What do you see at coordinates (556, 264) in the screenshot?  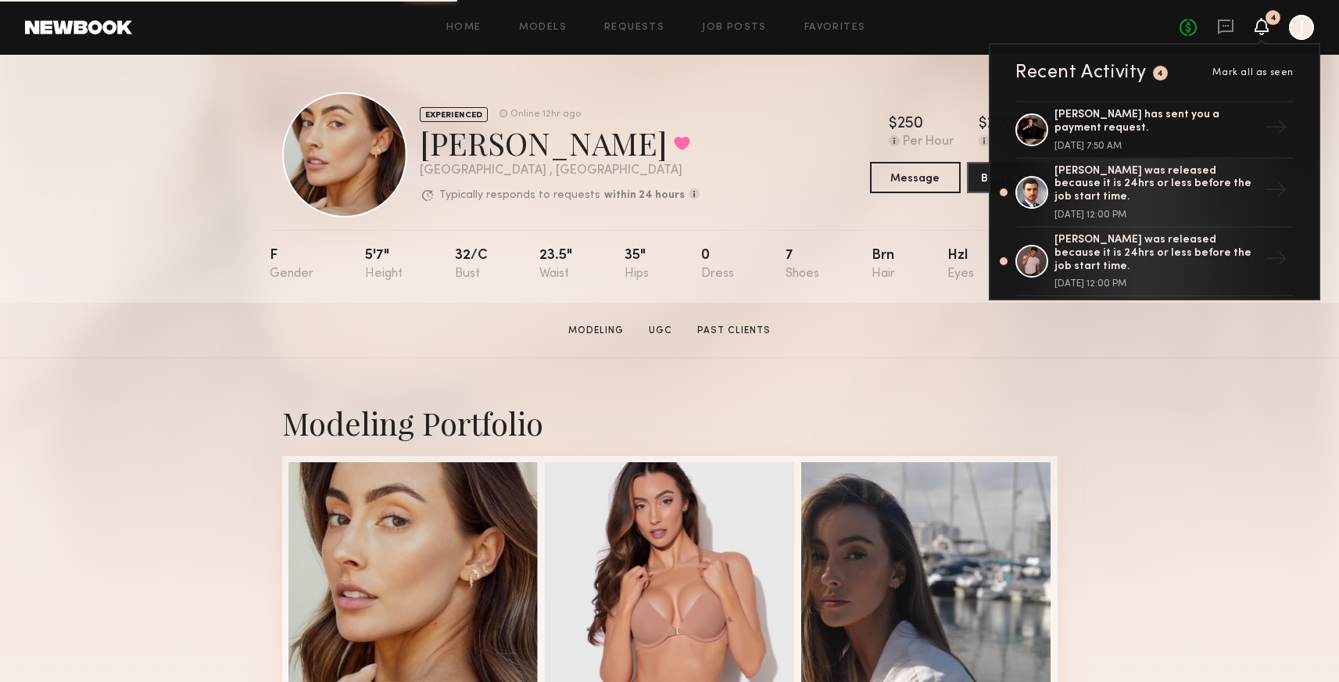 I see `div: 23.5"` at bounding box center [556, 264].